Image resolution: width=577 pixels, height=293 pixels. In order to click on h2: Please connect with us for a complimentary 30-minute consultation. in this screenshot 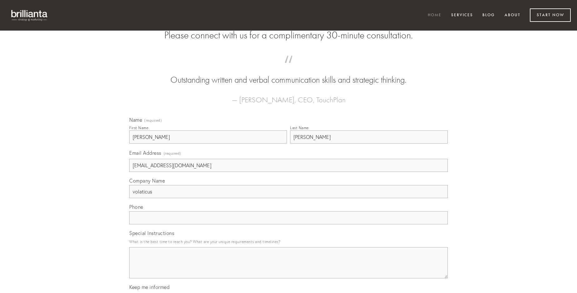, I will do `click(289, 35)`.